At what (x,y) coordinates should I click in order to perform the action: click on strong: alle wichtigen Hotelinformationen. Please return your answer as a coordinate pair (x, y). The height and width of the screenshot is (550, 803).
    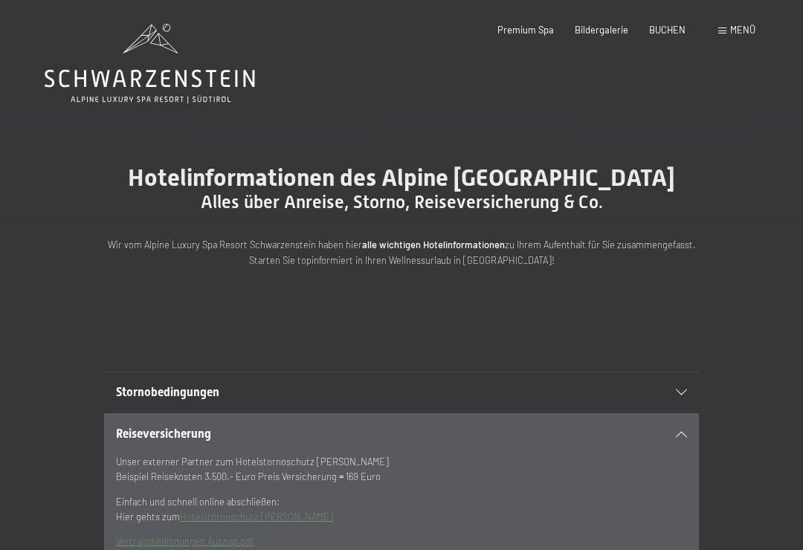
    Looking at the image, I should click on (434, 245).